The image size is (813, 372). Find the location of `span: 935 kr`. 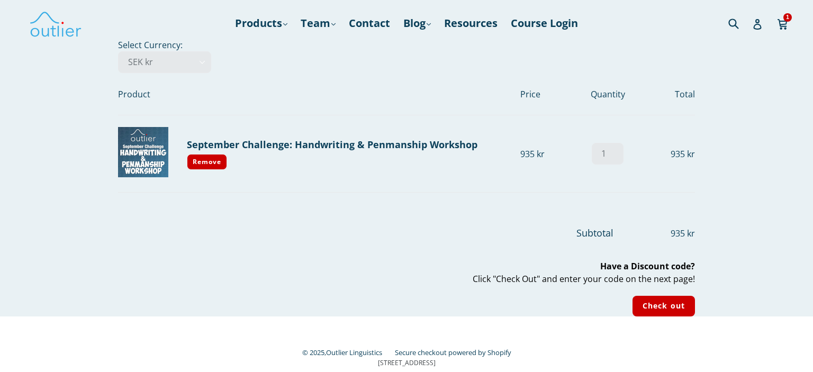

span: 935 kr is located at coordinates (655, 233).